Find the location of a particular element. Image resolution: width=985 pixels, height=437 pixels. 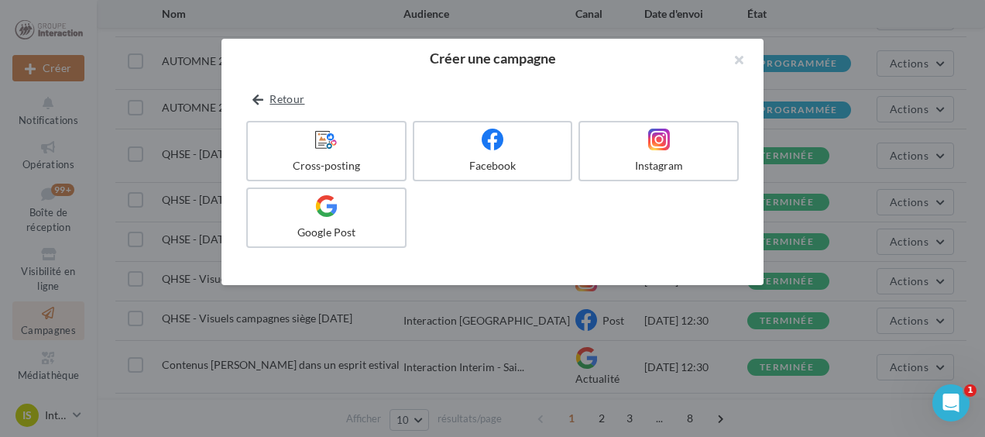

h2: Créer une campagne is located at coordinates (492, 58).